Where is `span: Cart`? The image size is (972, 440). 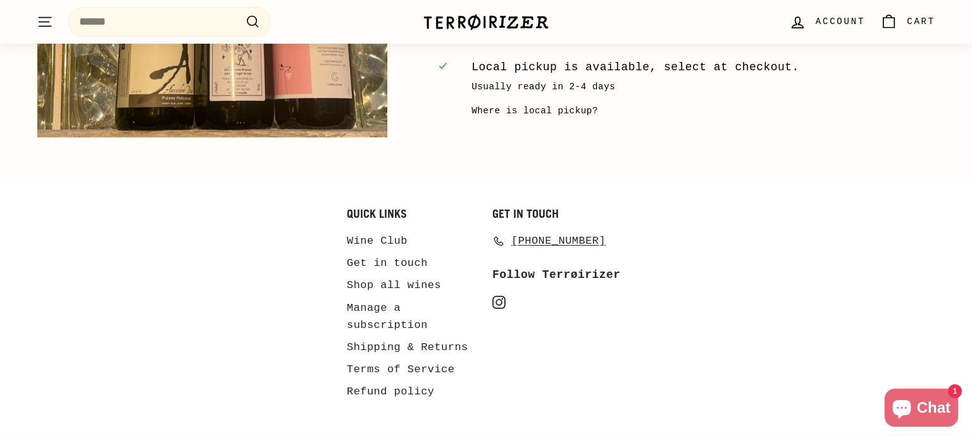 span: Cart is located at coordinates (921, 22).